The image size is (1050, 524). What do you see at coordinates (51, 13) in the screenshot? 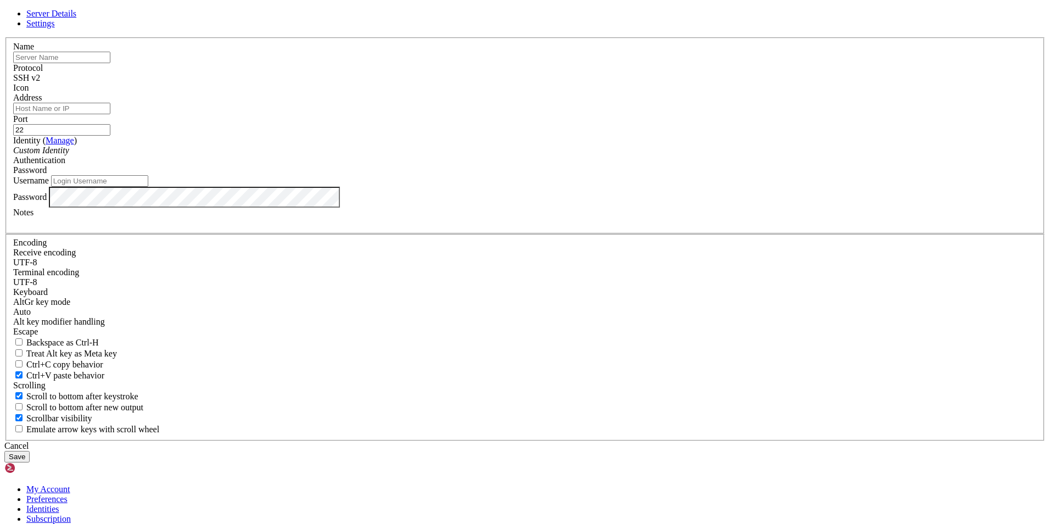
I see `span: Server Details` at bounding box center [51, 13].